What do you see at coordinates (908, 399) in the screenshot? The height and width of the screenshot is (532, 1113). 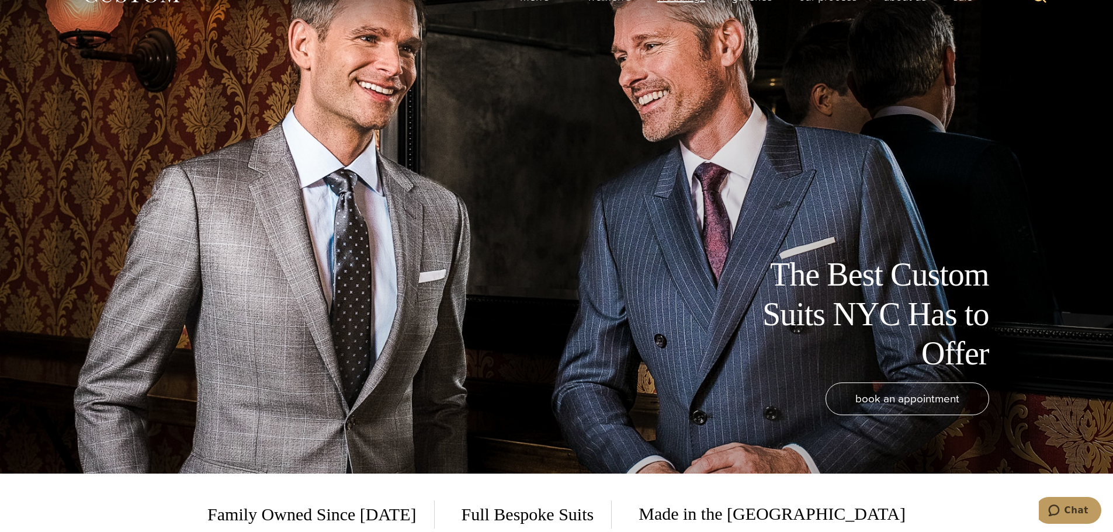 I see `span: book an appointment` at bounding box center [908, 399].